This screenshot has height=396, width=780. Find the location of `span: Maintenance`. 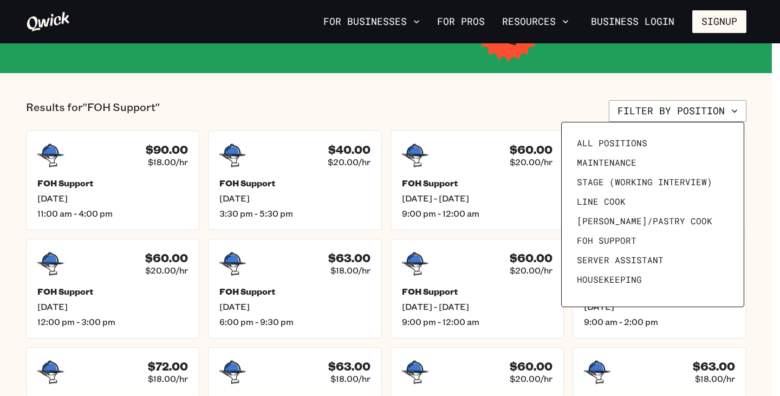

span: Maintenance is located at coordinates (606, 162).